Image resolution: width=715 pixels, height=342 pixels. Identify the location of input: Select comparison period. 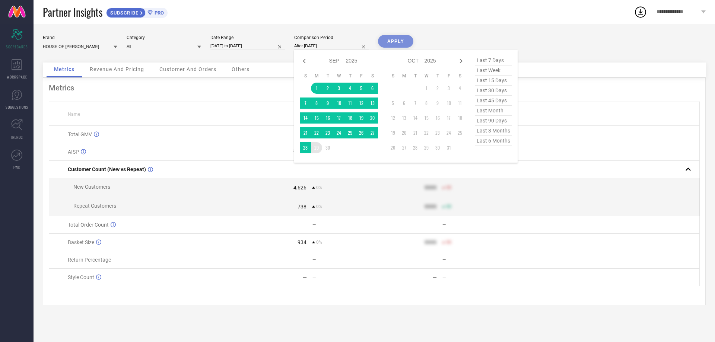
(331, 46).